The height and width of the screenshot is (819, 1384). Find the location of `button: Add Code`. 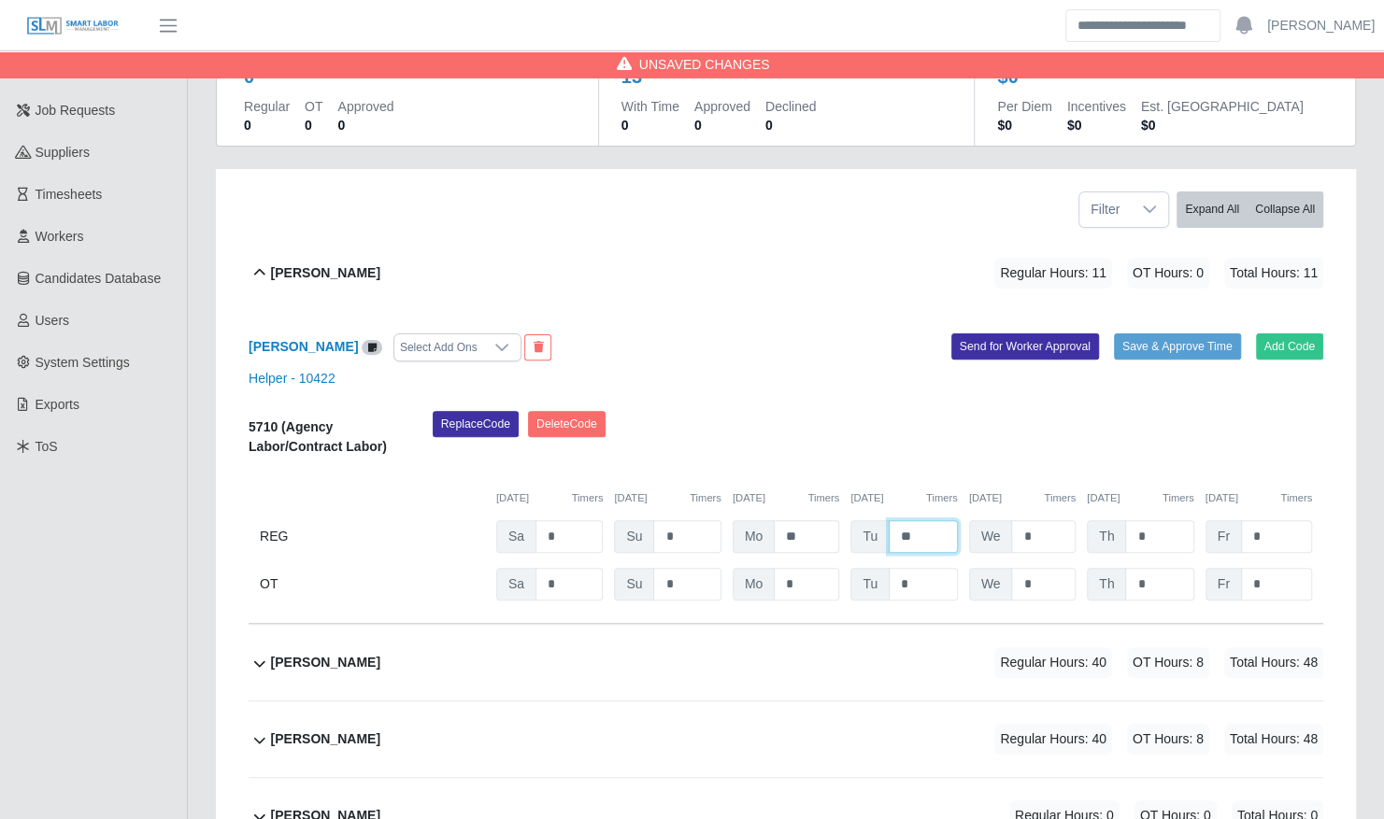

button: Add Code is located at coordinates (1289, 347).